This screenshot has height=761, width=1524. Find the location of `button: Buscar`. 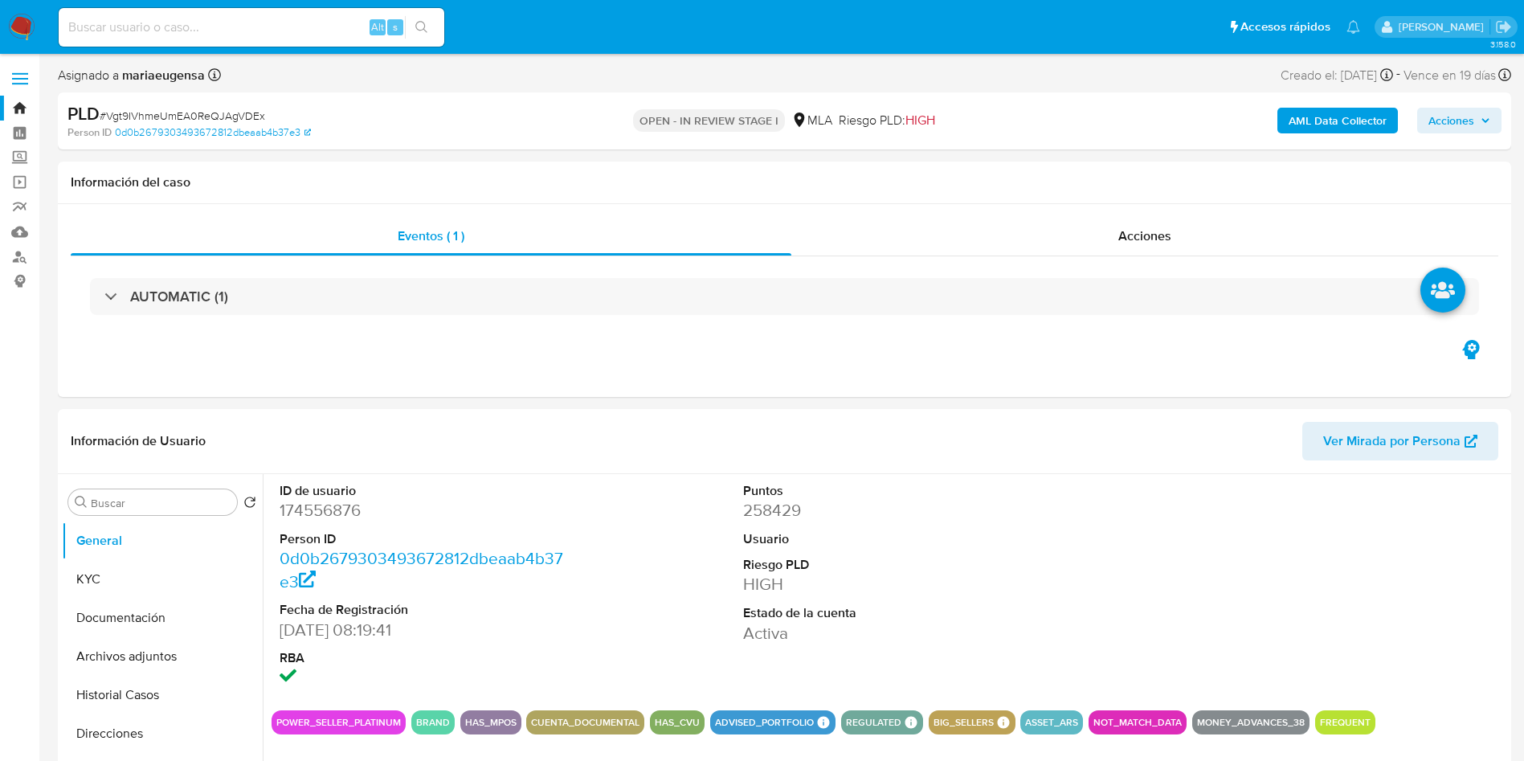

button: Buscar is located at coordinates (81, 502).